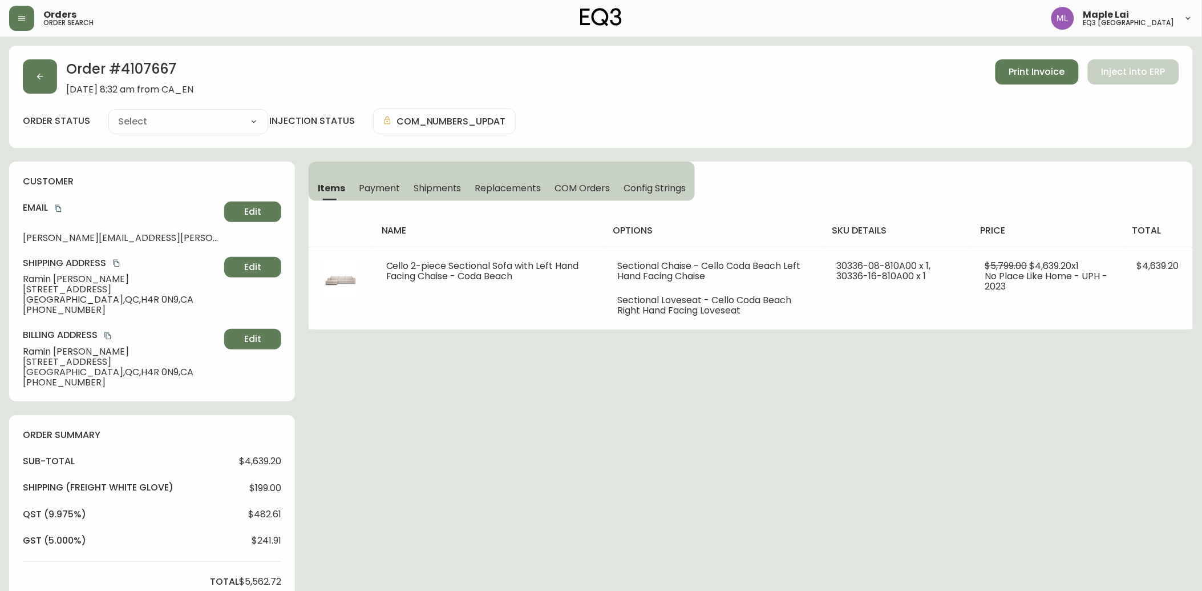  Describe the element at coordinates (49, 461) in the screenshot. I see `h4: sub-total` at that location.